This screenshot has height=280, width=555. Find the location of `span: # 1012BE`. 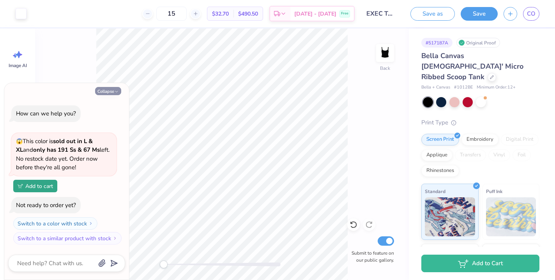

span: # 1012BE is located at coordinates (464, 87).